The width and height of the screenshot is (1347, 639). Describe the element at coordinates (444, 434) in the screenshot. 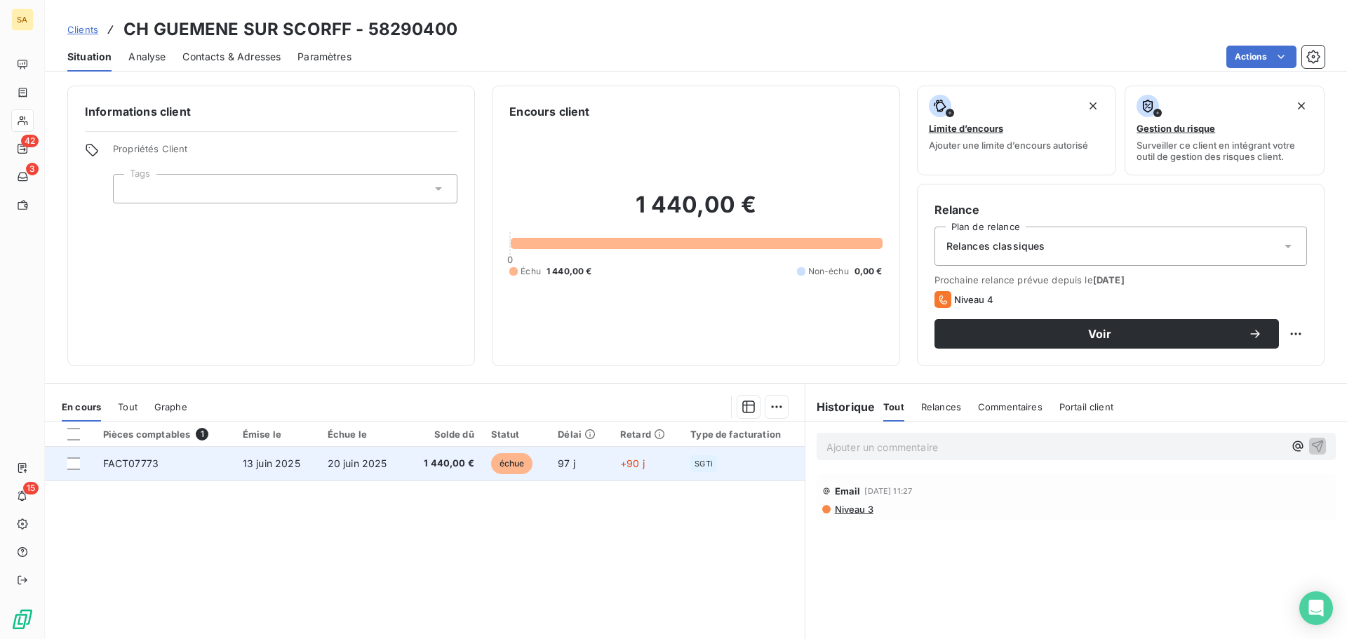

I see `div: Solde dû` at that location.